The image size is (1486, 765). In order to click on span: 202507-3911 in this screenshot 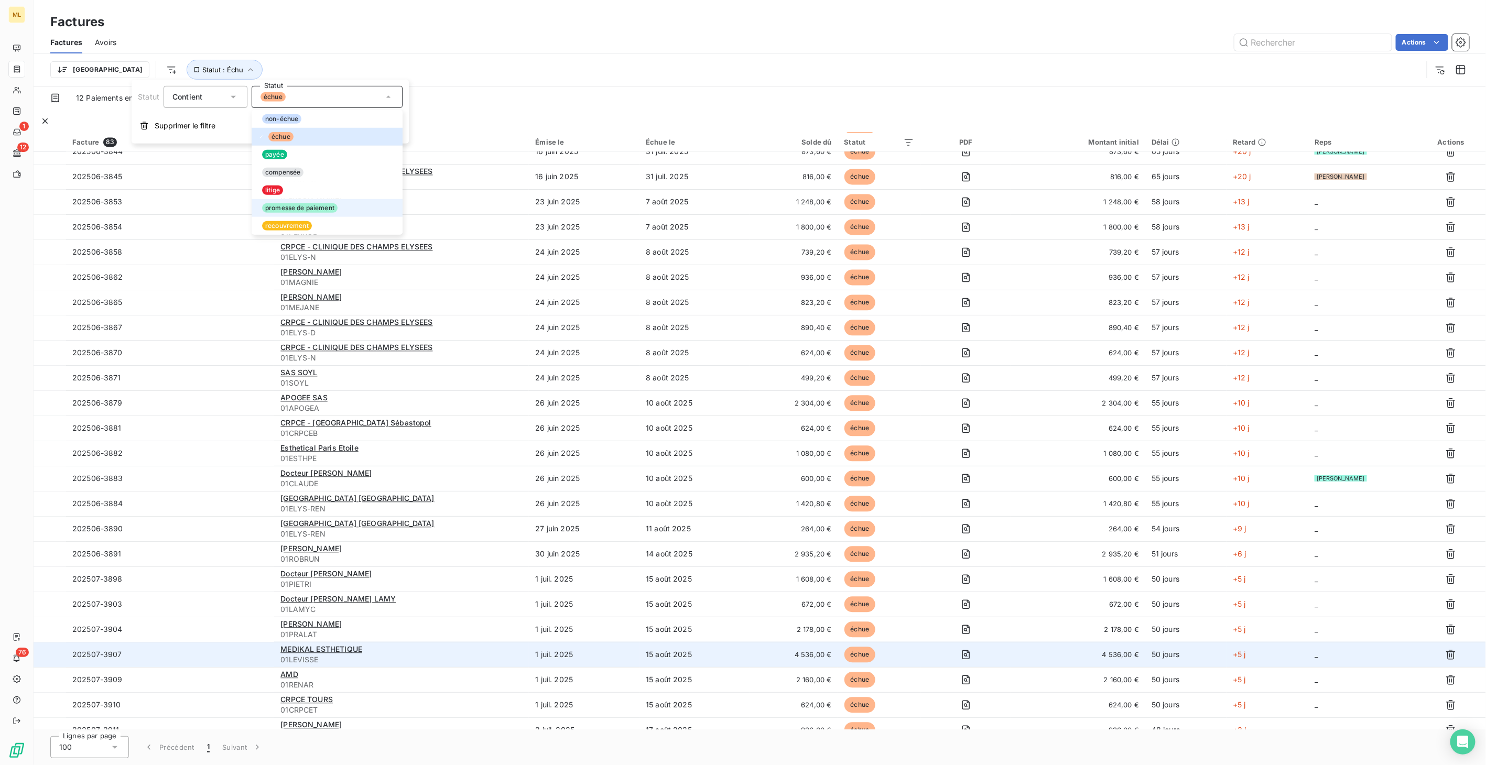, I will do `click(96, 730)`.